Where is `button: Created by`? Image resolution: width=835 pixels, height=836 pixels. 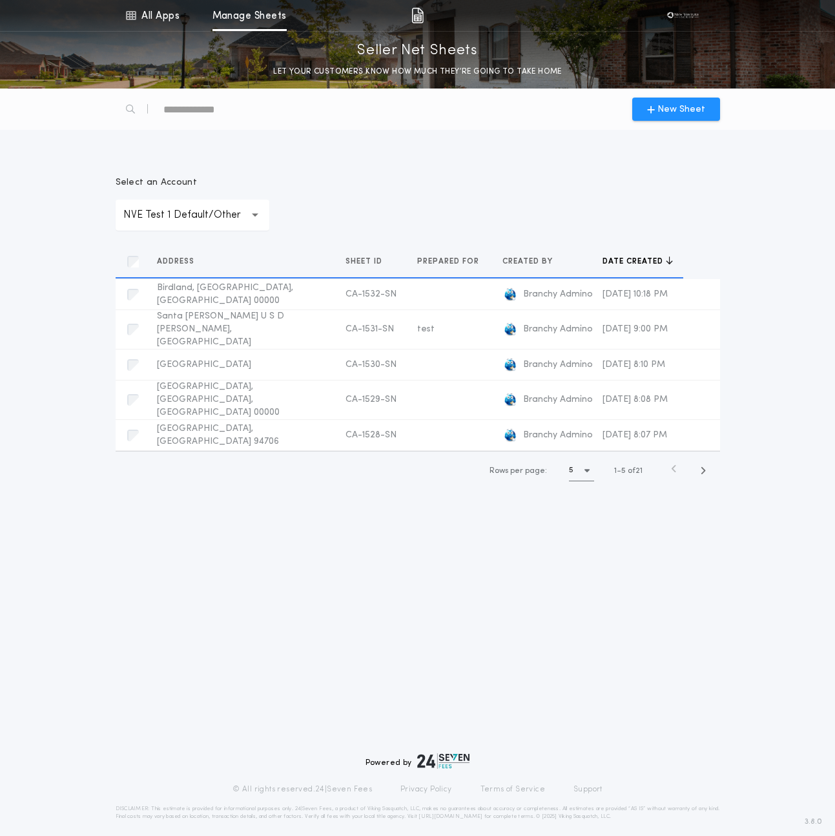 button: Created by is located at coordinates (532, 262).